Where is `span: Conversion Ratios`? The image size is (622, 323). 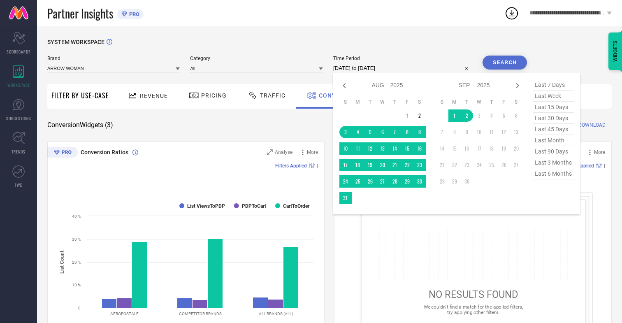
span: Conversion Ratios is located at coordinates (104, 152).